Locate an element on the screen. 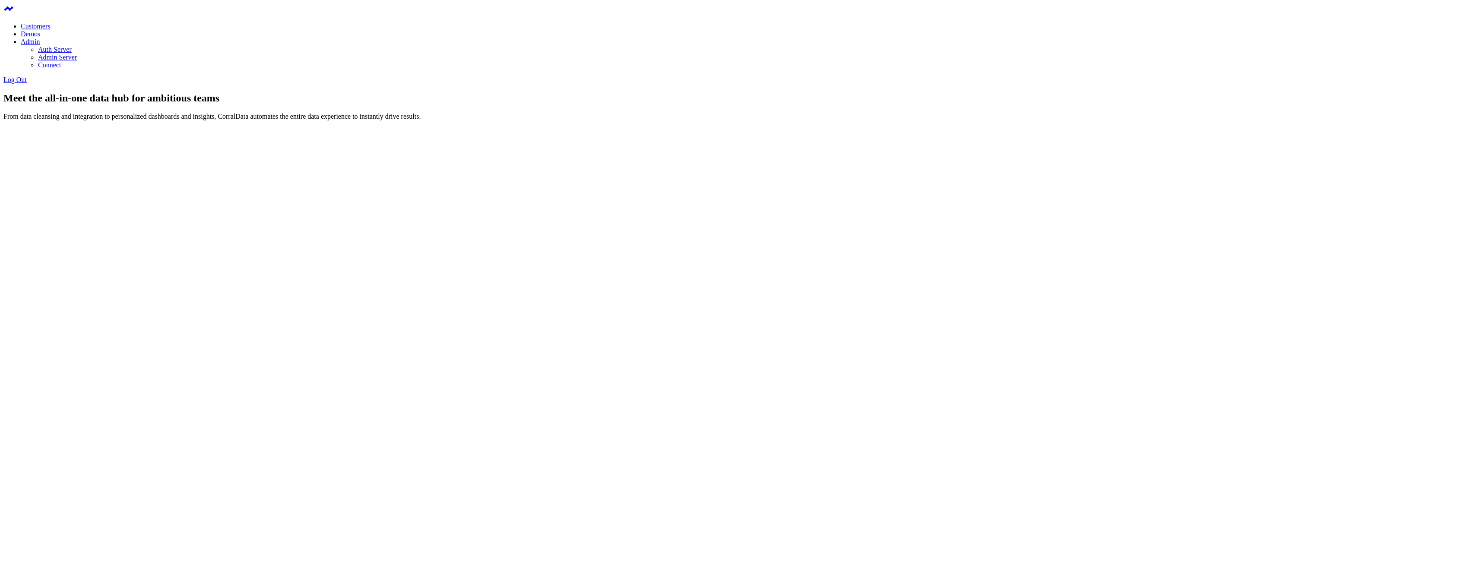  p: From data cleansing and integration to personalized dashboards and insights, CorralData automates... is located at coordinates (739, 117).